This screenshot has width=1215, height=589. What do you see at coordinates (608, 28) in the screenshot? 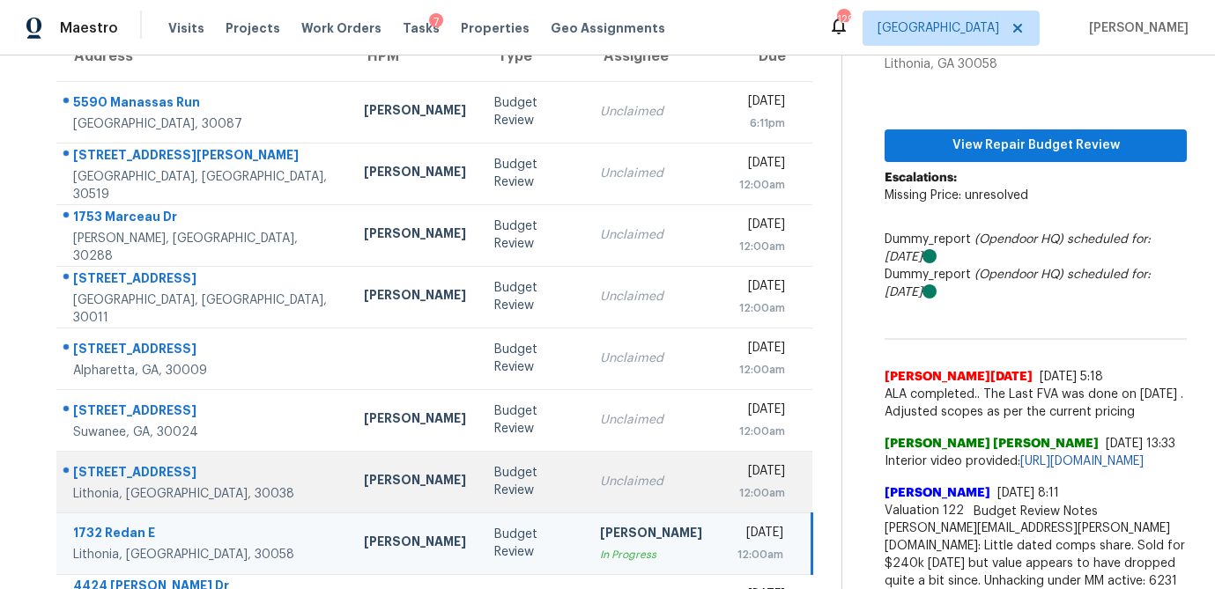
I see `span: Geo Assignments` at bounding box center [608, 28].